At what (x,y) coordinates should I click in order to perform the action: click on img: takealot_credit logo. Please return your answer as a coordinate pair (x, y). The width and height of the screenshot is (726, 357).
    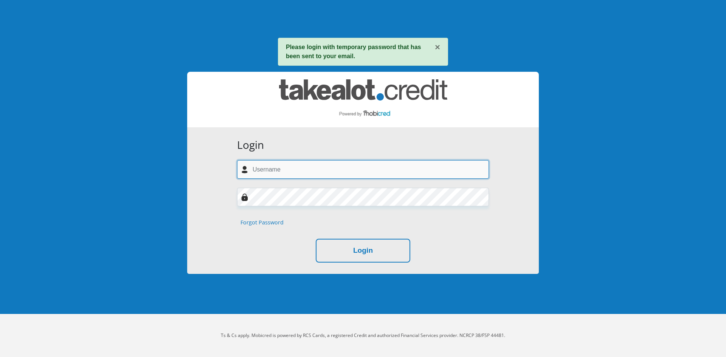
    Looking at the image, I should click on (363, 99).